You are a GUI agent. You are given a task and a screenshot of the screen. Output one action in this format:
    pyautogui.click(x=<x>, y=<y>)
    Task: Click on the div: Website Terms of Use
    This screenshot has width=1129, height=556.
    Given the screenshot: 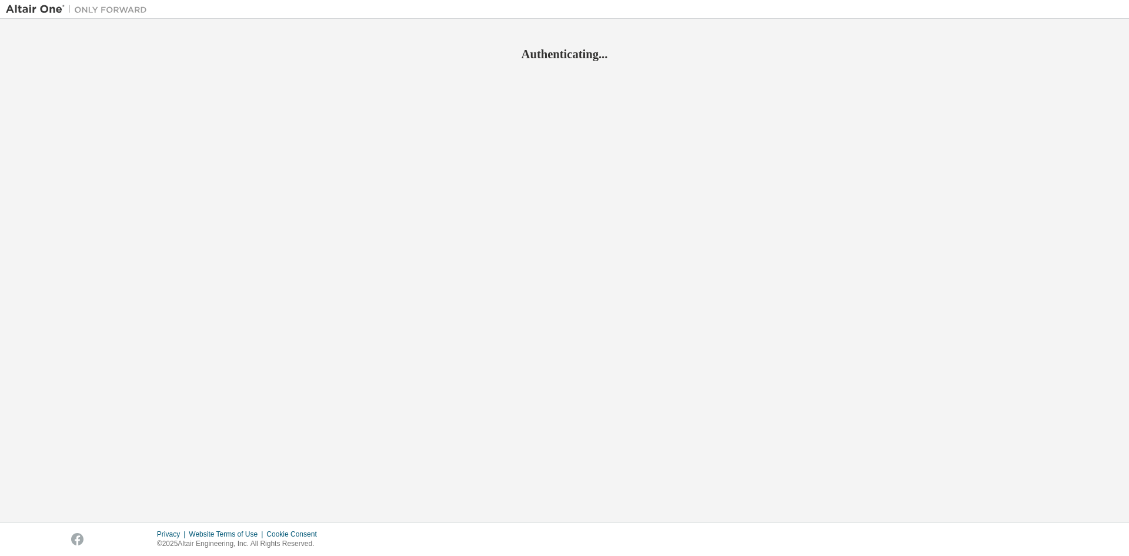 What is the action you would take?
    pyautogui.click(x=228, y=534)
    